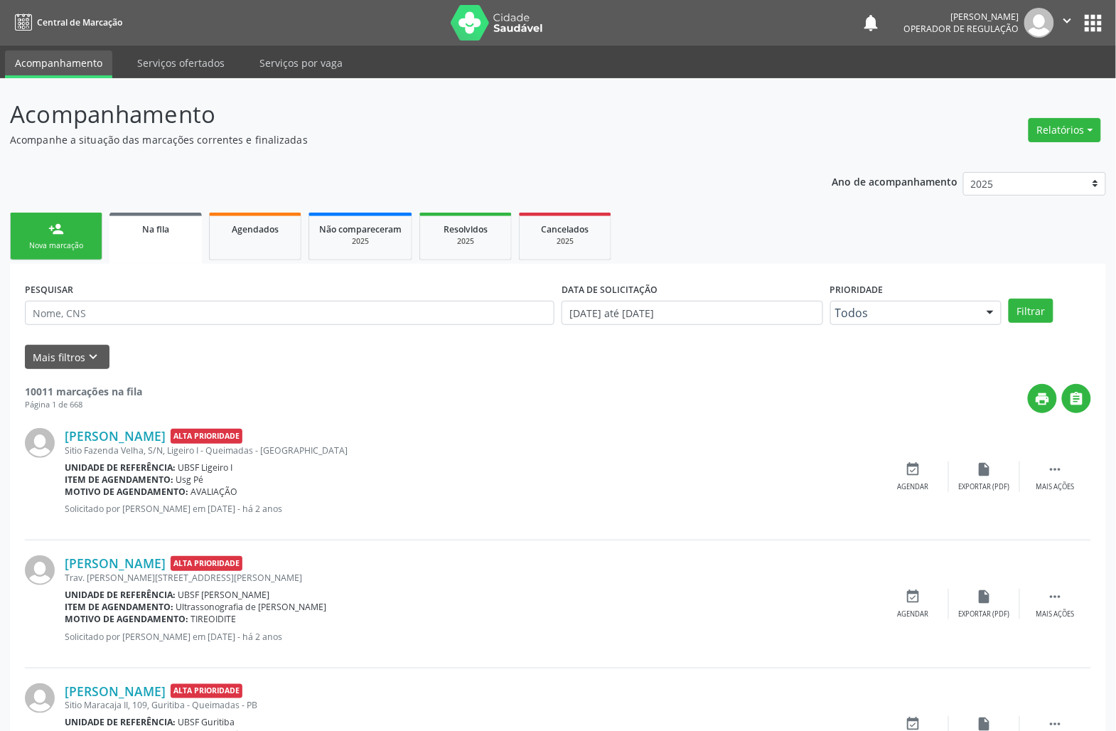 This screenshot has width=1116, height=731. What do you see at coordinates (857, 289) in the screenshot?
I see `label: Prioridade` at bounding box center [857, 289].